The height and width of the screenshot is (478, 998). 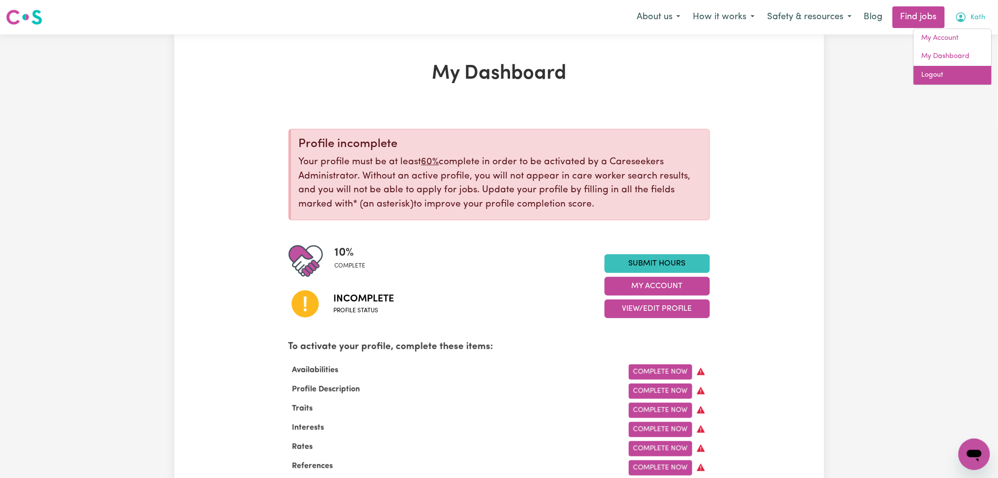 I want to click on a: Submit Hours, so click(x=657, y=264).